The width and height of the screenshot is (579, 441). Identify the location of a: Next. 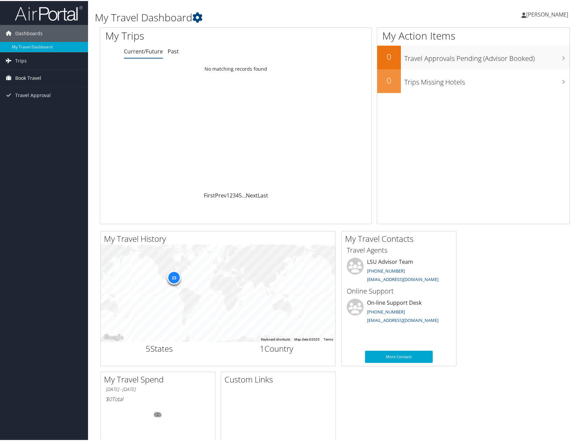
(252, 195).